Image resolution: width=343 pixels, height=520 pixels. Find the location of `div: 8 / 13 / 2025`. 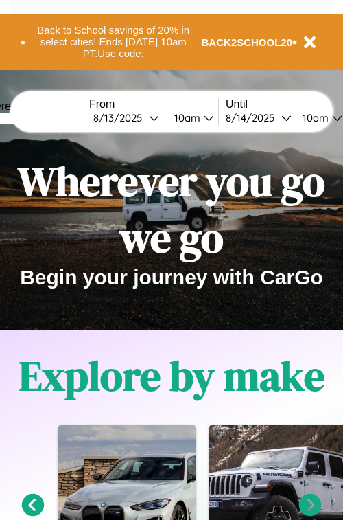

div: 8 / 13 / 2025 is located at coordinates (121, 117).